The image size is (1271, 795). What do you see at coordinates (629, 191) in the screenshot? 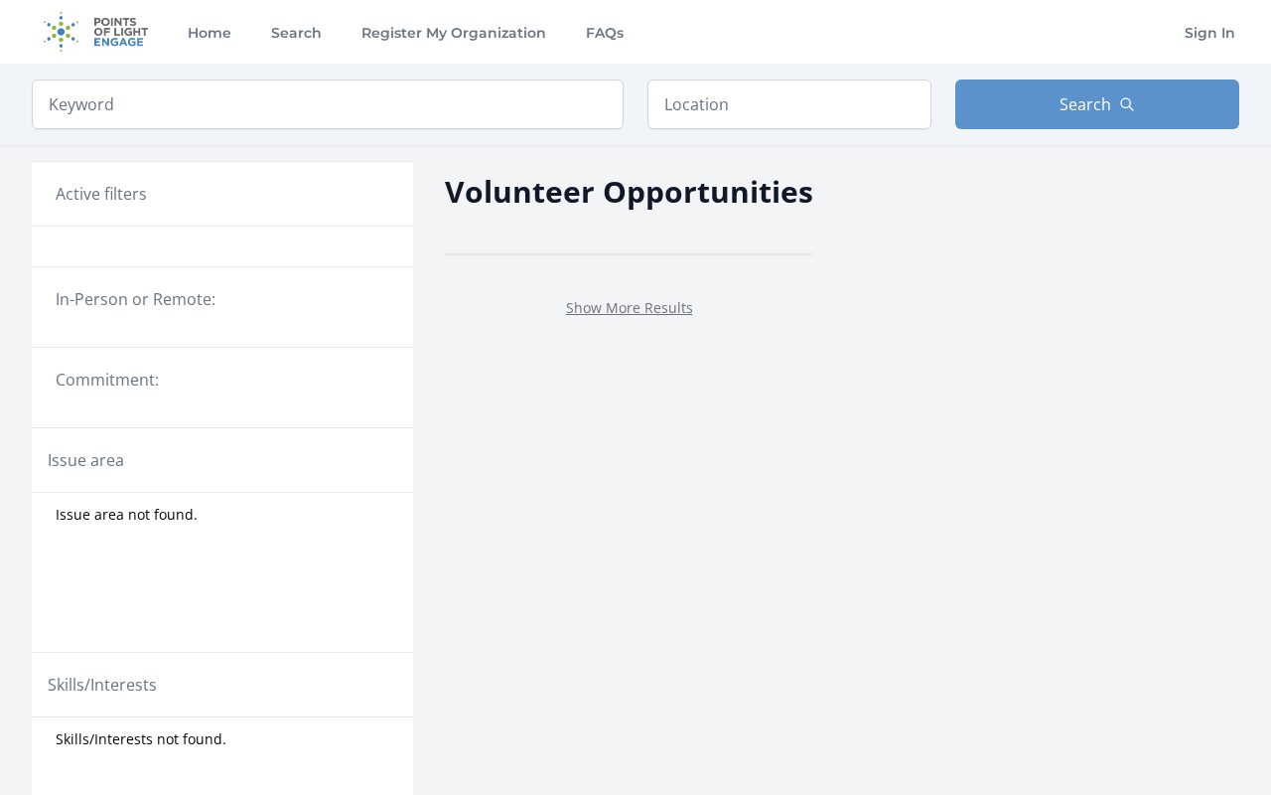
I see `h2: Volunteer Opportunities` at bounding box center [629, 191].